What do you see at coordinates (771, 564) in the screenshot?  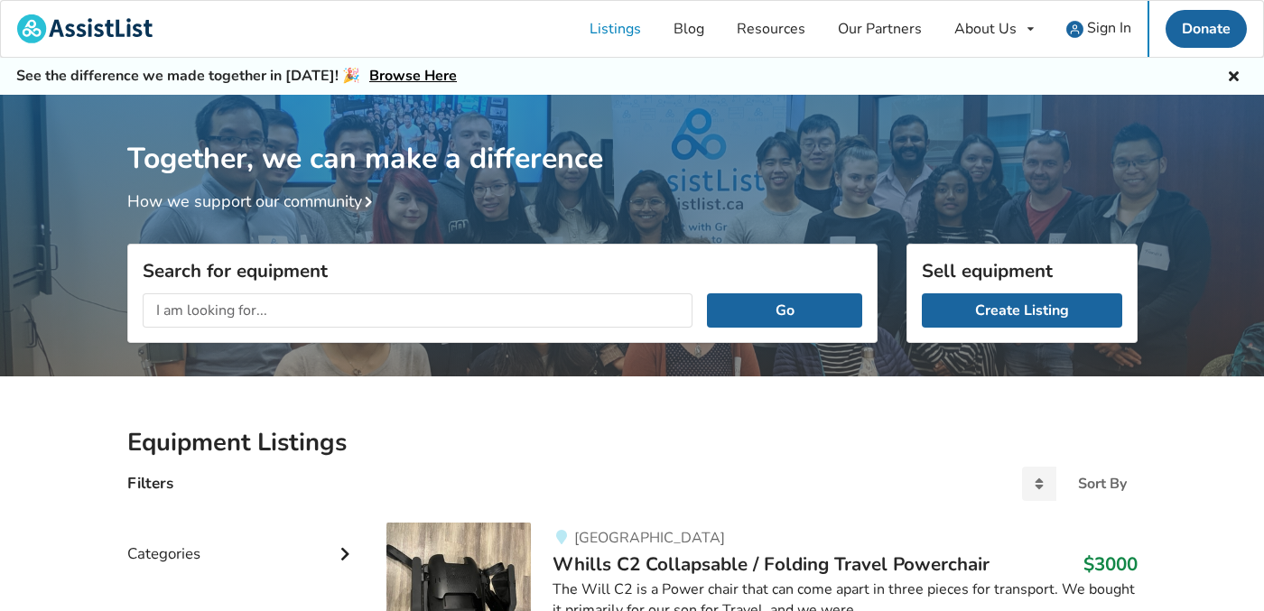 I see `span: Whills C2 Collapsable / Folding Travel Powerchair` at bounding box center [771, 564].